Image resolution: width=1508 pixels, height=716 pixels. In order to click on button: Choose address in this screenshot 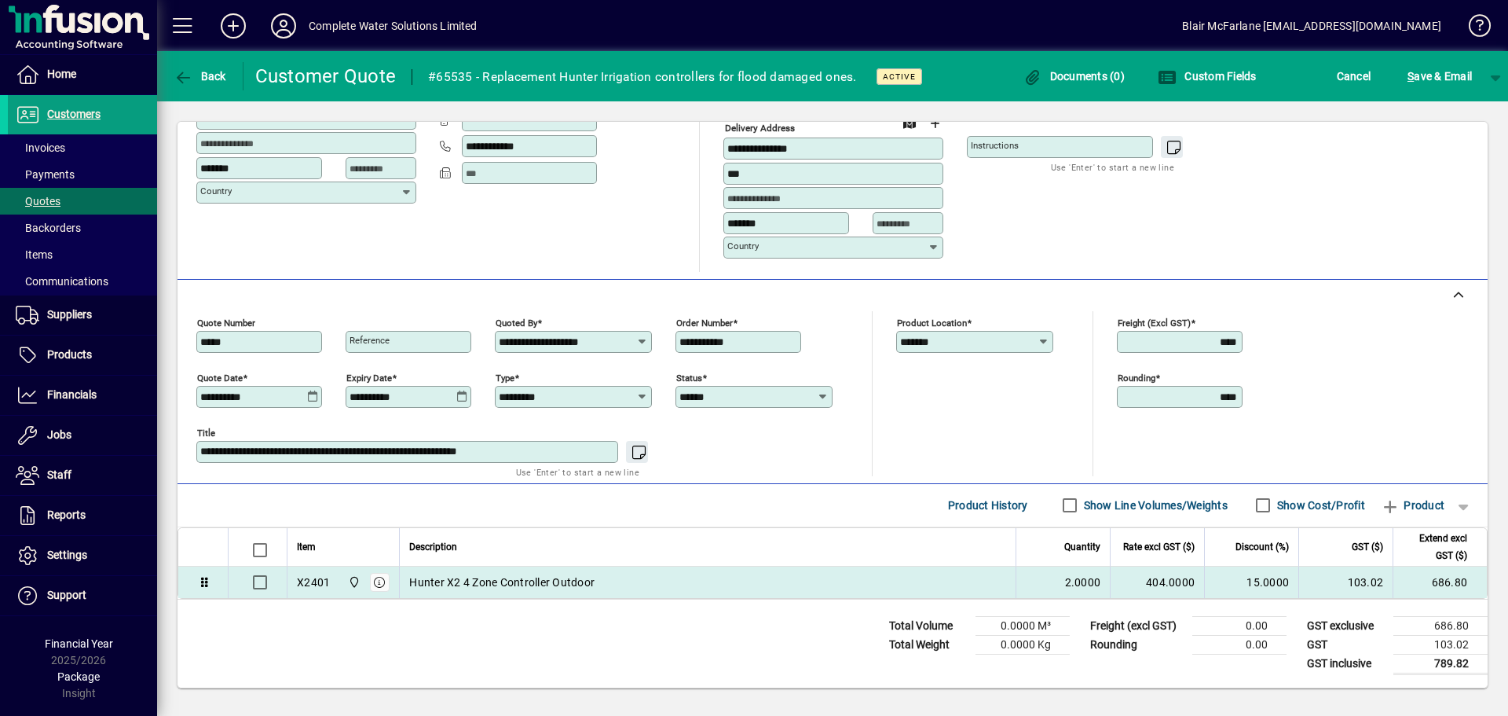, I will do `click(935, 123)`.